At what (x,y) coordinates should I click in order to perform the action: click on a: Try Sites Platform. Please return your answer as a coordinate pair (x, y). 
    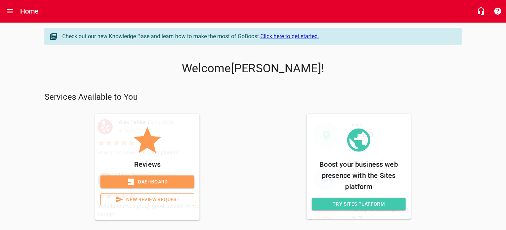
    Looking at the image, I should click on (359, 204).